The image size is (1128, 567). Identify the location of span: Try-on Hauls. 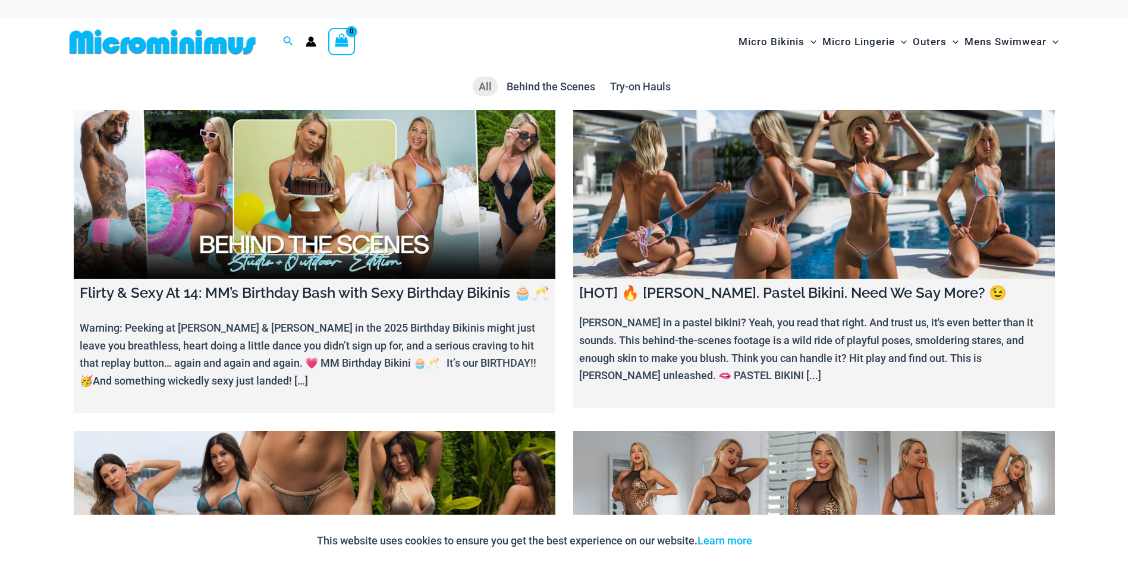
(640, 86).